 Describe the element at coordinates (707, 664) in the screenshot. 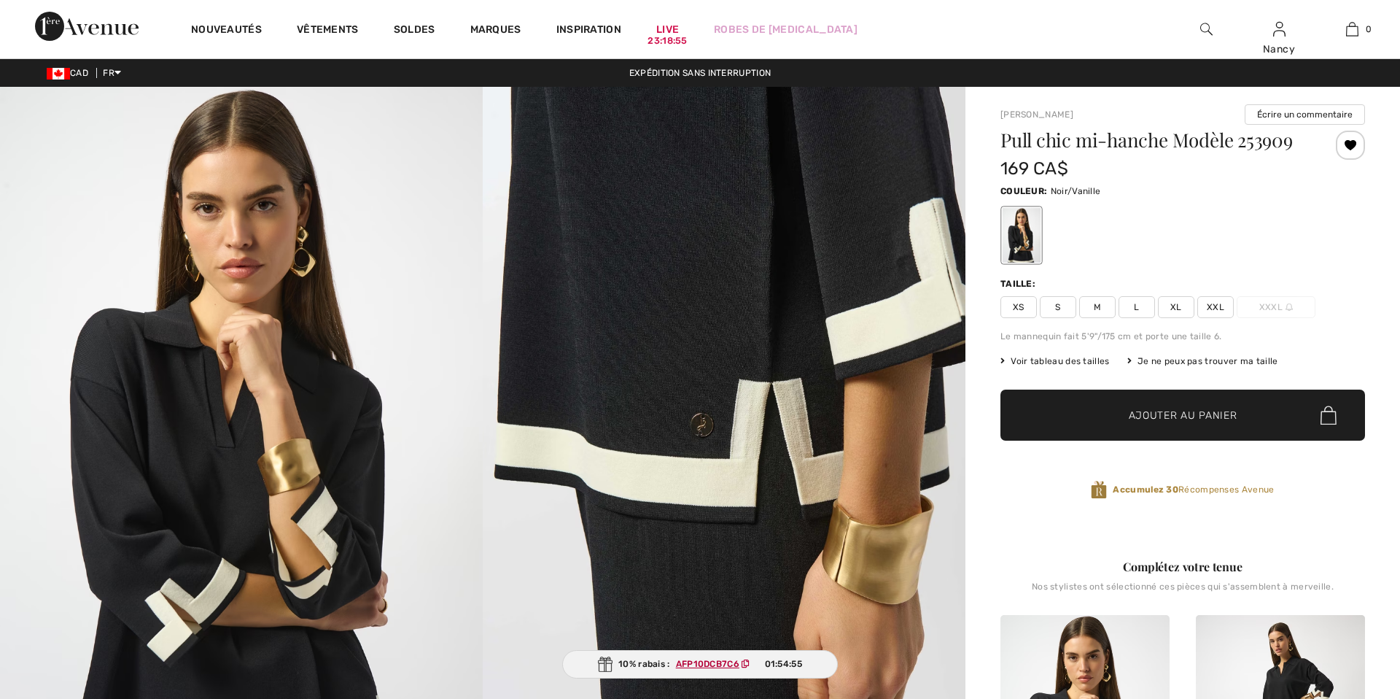

I see `ins: AFP10DCB7C6` at that location.